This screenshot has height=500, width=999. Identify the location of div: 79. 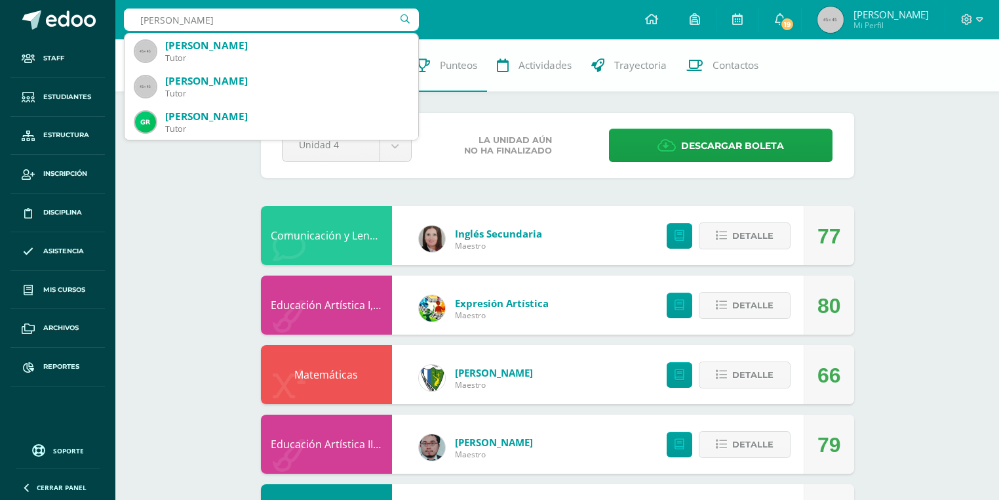
(829, 445).